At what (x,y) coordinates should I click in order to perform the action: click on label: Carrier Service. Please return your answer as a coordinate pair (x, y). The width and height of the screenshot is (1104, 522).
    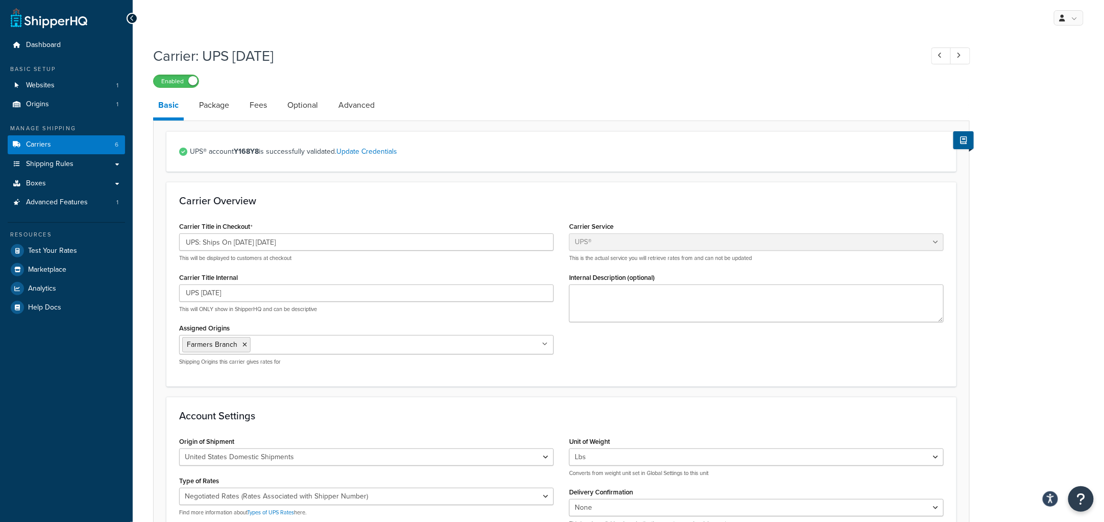
    Looking at the image, I should click on (591, 226).